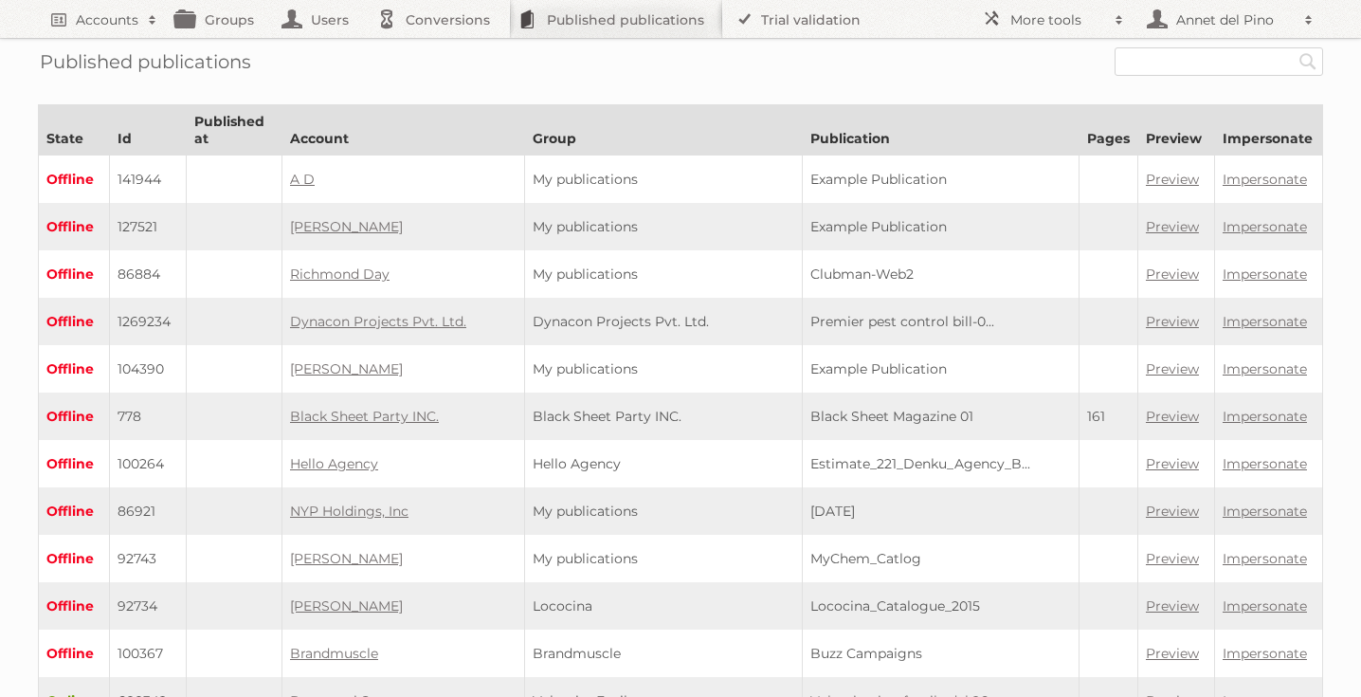  Describe the element at coordinates (148, 179) in the screenshot. I see `td: 141944` at that location.